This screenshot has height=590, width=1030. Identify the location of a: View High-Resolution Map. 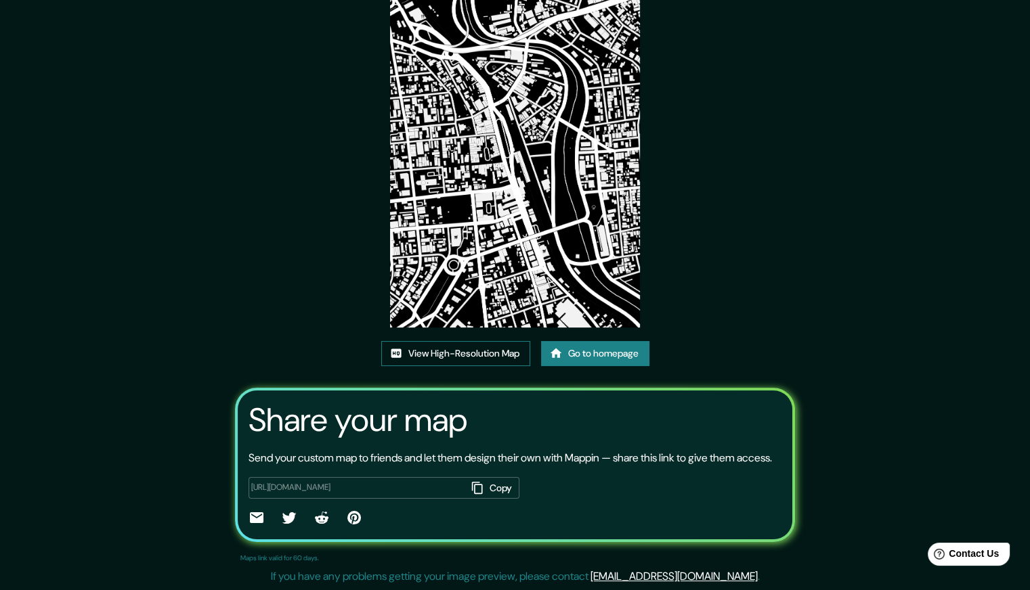
(456, 353).